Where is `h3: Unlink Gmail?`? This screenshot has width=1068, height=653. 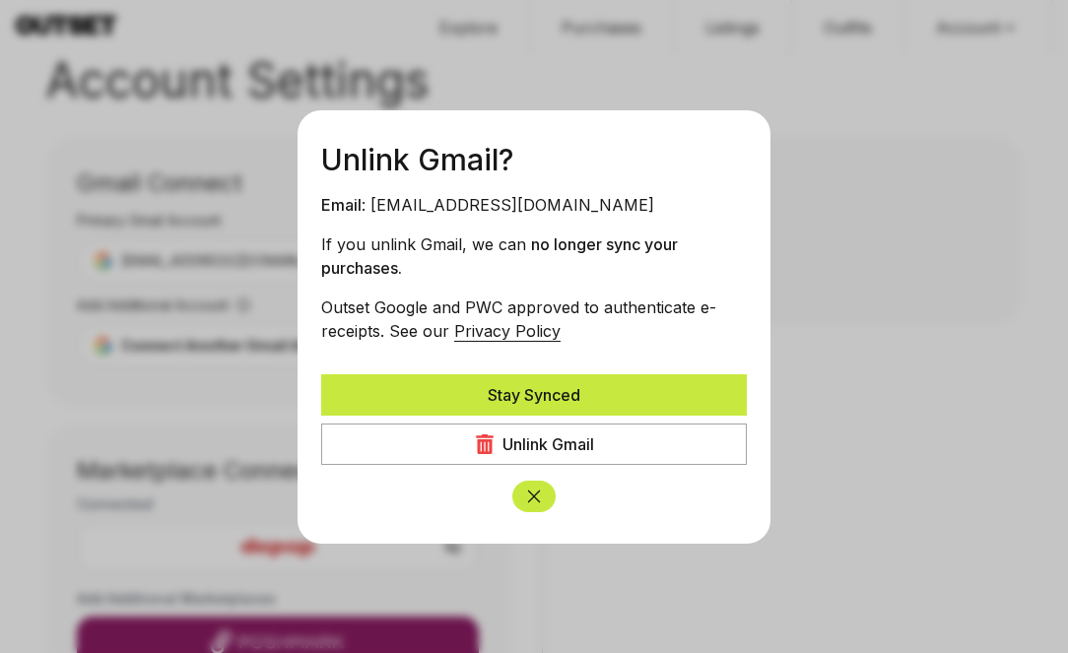 h3: Unlink Gmail? is located at coordinates (534, 160).